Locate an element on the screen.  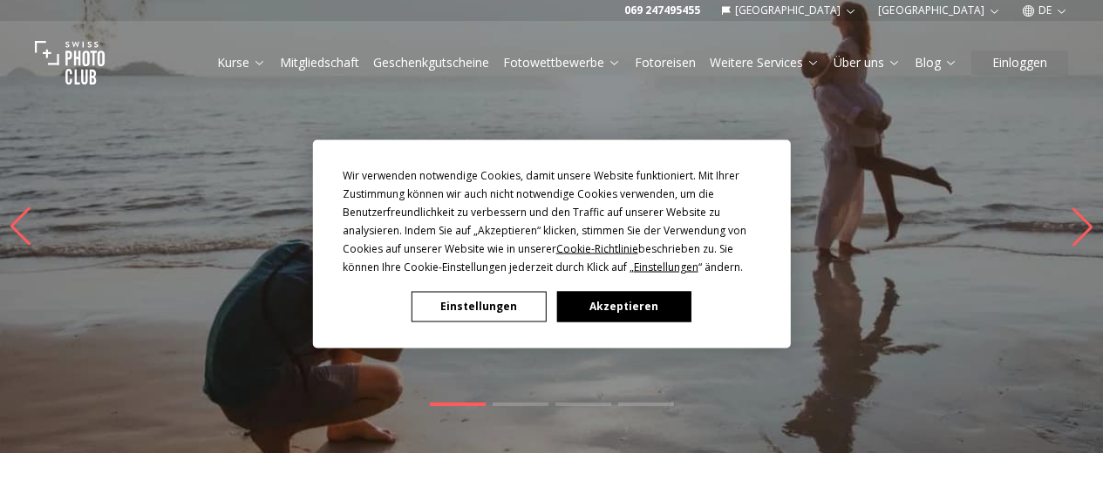
span: Einstellungen is located at coordinates (666, 266).